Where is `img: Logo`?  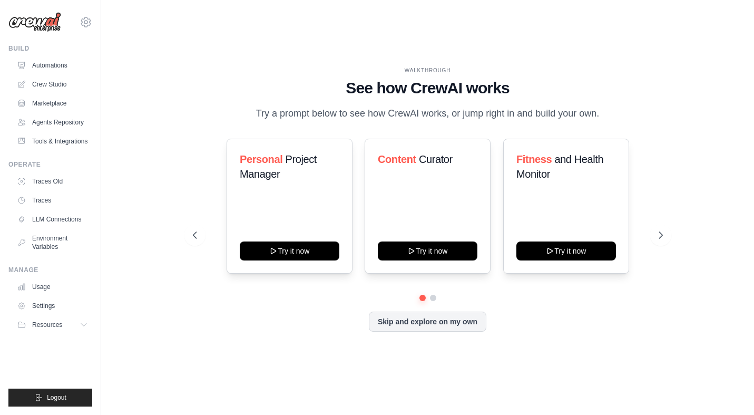
img: Logo is located at coordinates (35, 22).